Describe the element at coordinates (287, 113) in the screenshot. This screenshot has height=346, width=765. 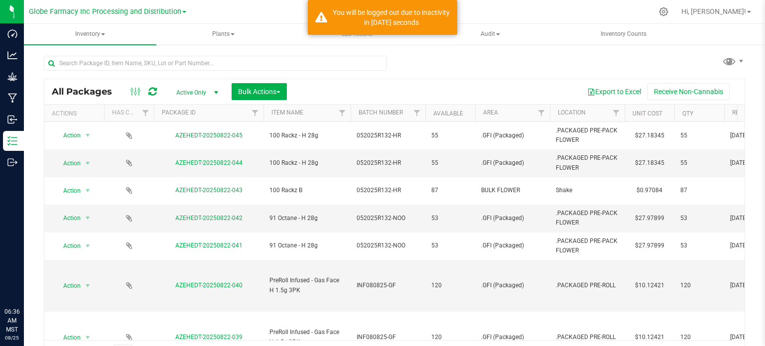
I see `a: Item Name` at that location.